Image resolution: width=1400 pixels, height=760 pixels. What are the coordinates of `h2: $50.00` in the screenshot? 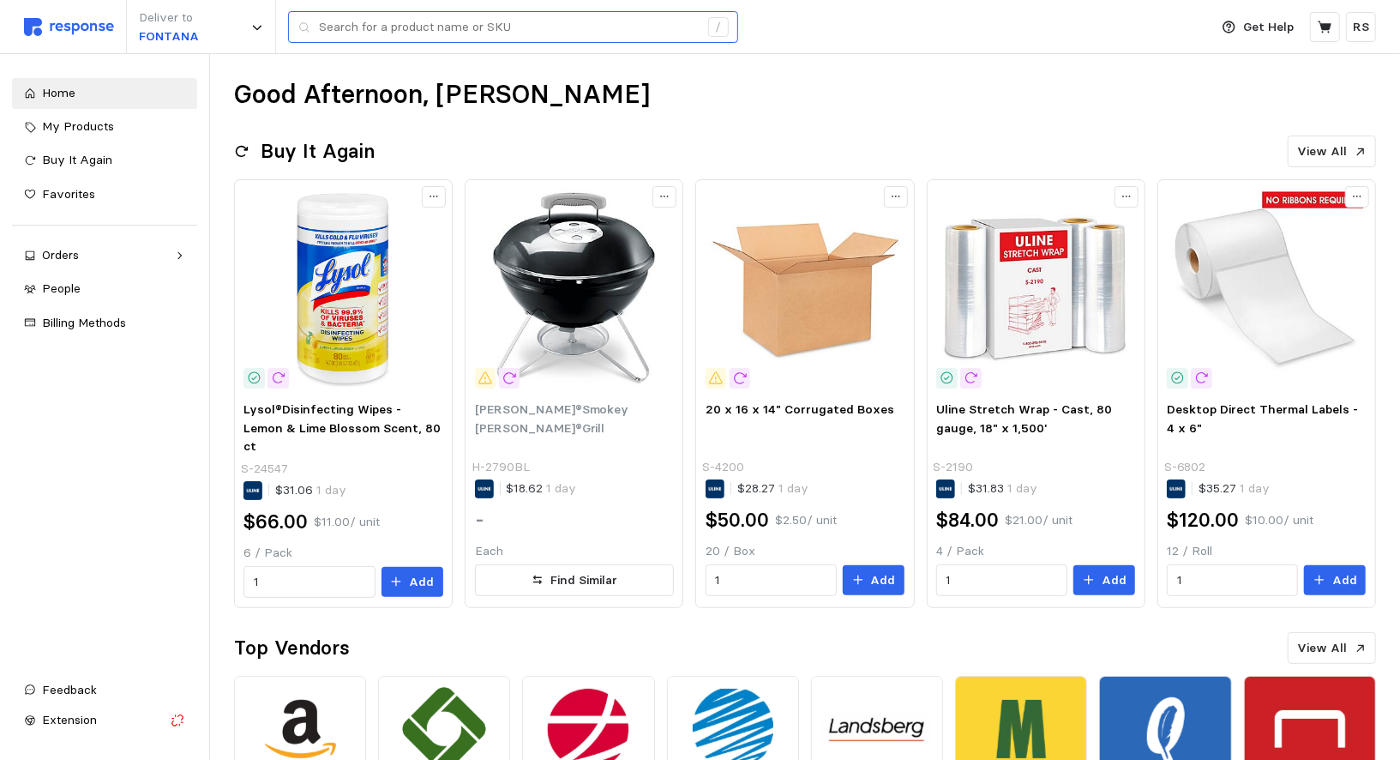 It's located at (737, 520).